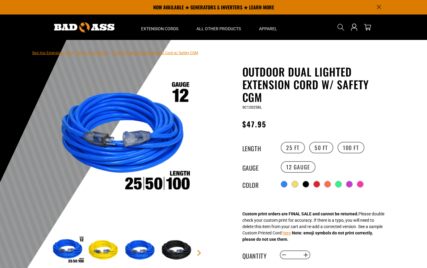 The width and height of the screenshot is (427, 268). Describe the element at coordinates (141, 250) in the screenshot. I see `img: Blue` at that location.